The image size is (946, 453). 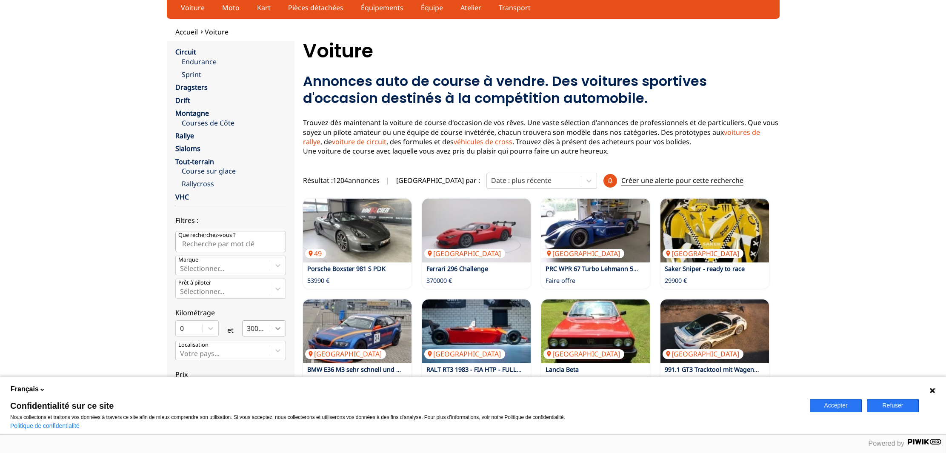 I want to click on input: 300000, so click(x=248, y=329).